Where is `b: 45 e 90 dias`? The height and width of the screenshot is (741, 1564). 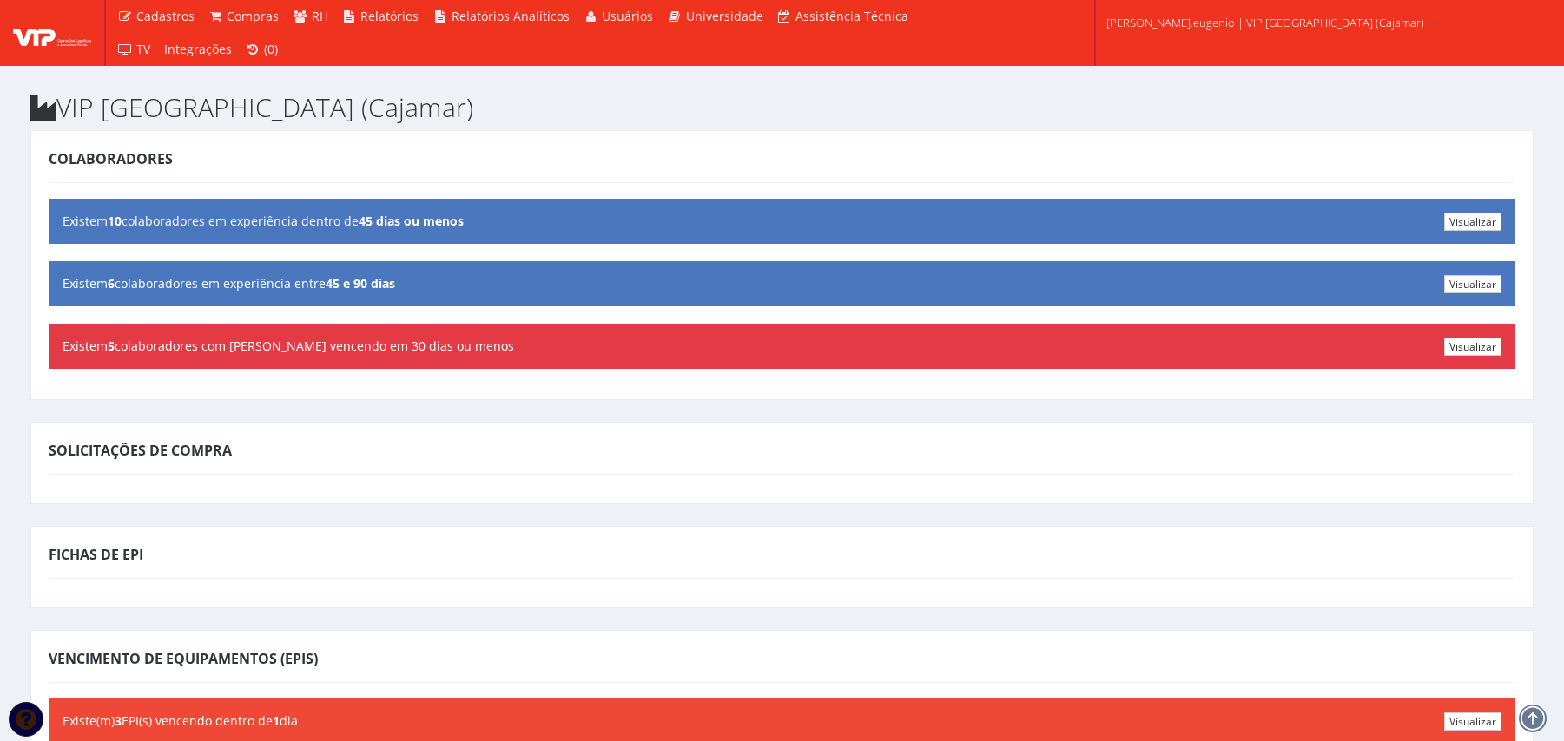 b: 45 e 90 dias is located at coordinates (360, 283).